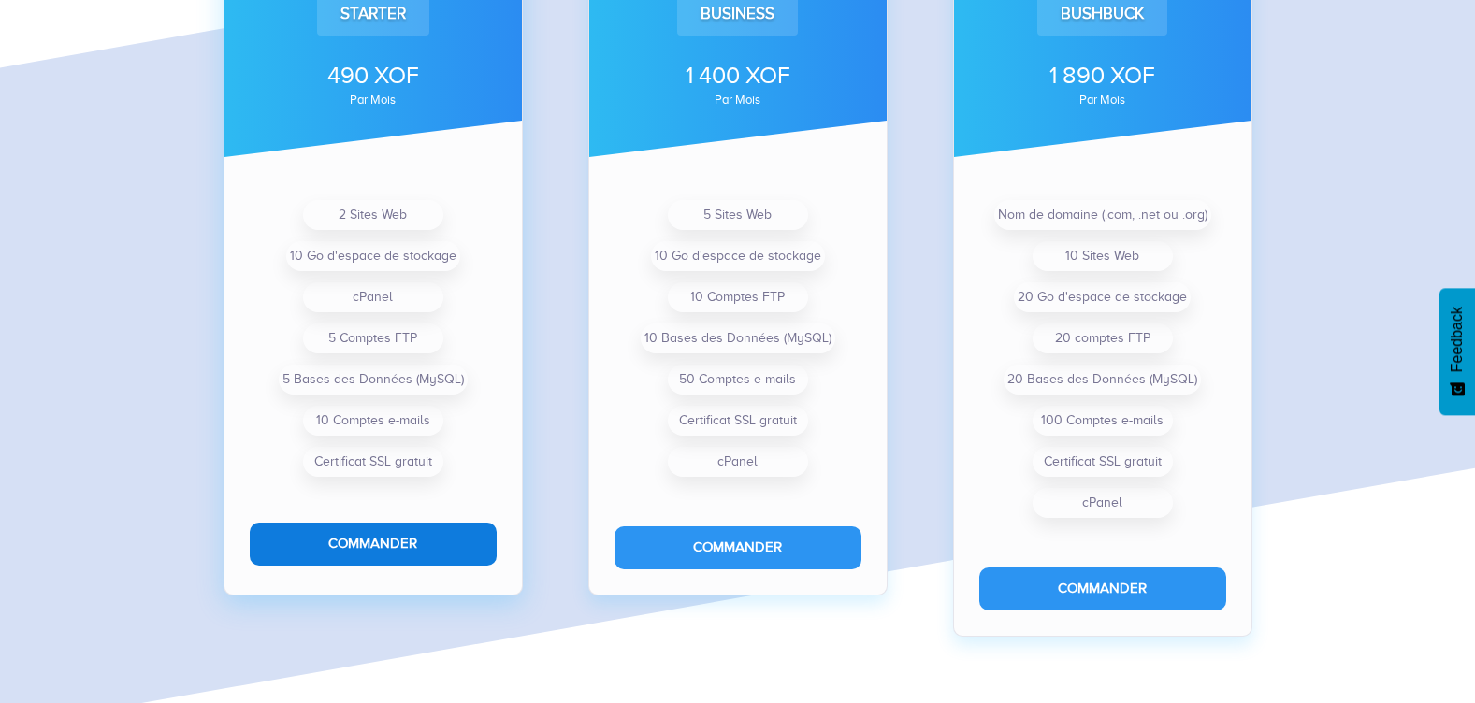 The image size is (1475, 703). Describe the element at coordinates (738, 215) in the screenshot. I see `li: 5 Sites Web` at that location.